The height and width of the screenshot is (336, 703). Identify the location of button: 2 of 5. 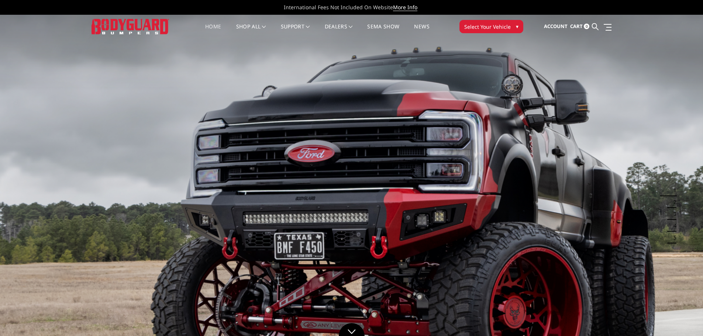
(672, 202).